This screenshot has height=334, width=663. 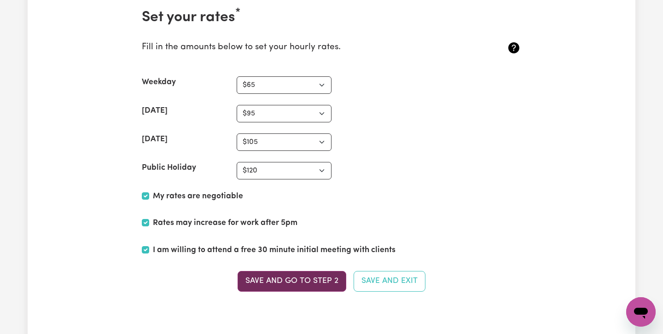 What do you see at coordinates (300, 47) in the screenshot?
I see `p: Fill in the amounts below to set your hourly rates.` at bounding box center [300, 47].